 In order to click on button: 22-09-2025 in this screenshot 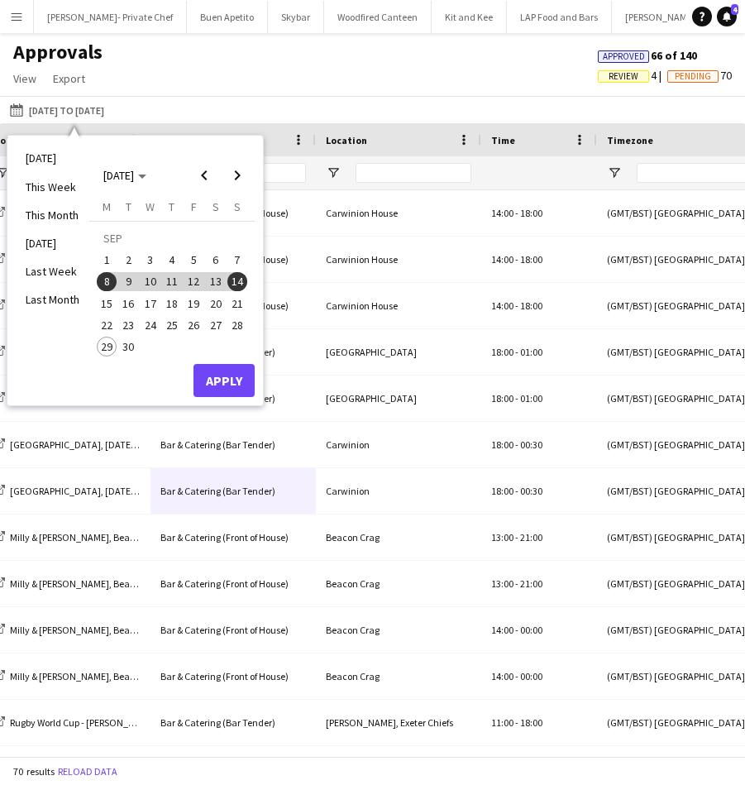, I will do `click(107, 325)`.